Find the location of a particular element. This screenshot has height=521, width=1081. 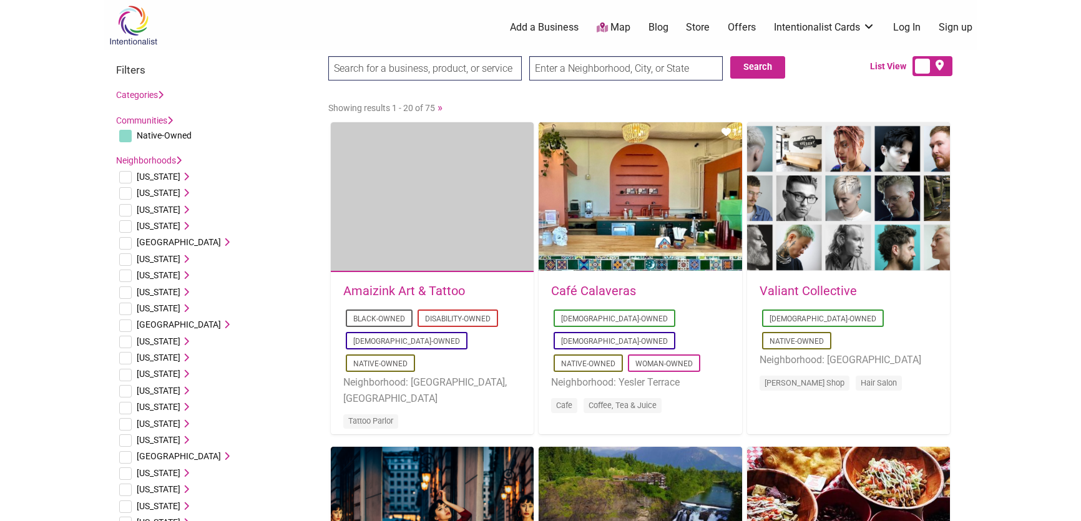

a: Coffee, Tea & Juice is located at coordinates (622, 405).